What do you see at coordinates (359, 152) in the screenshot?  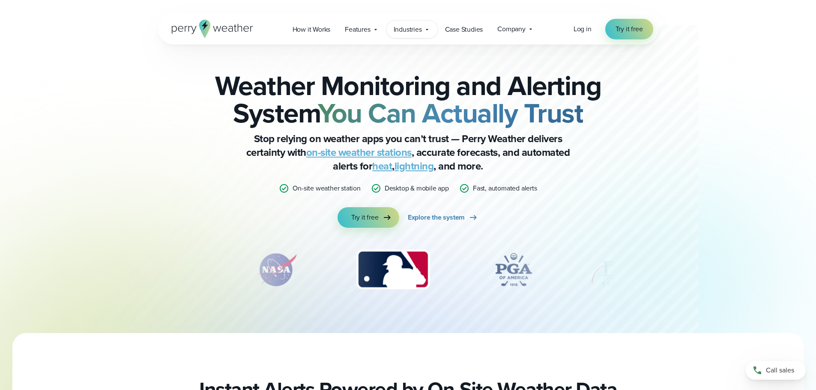 I see `a: on-site weather stations` at bounding box center [359, 152].